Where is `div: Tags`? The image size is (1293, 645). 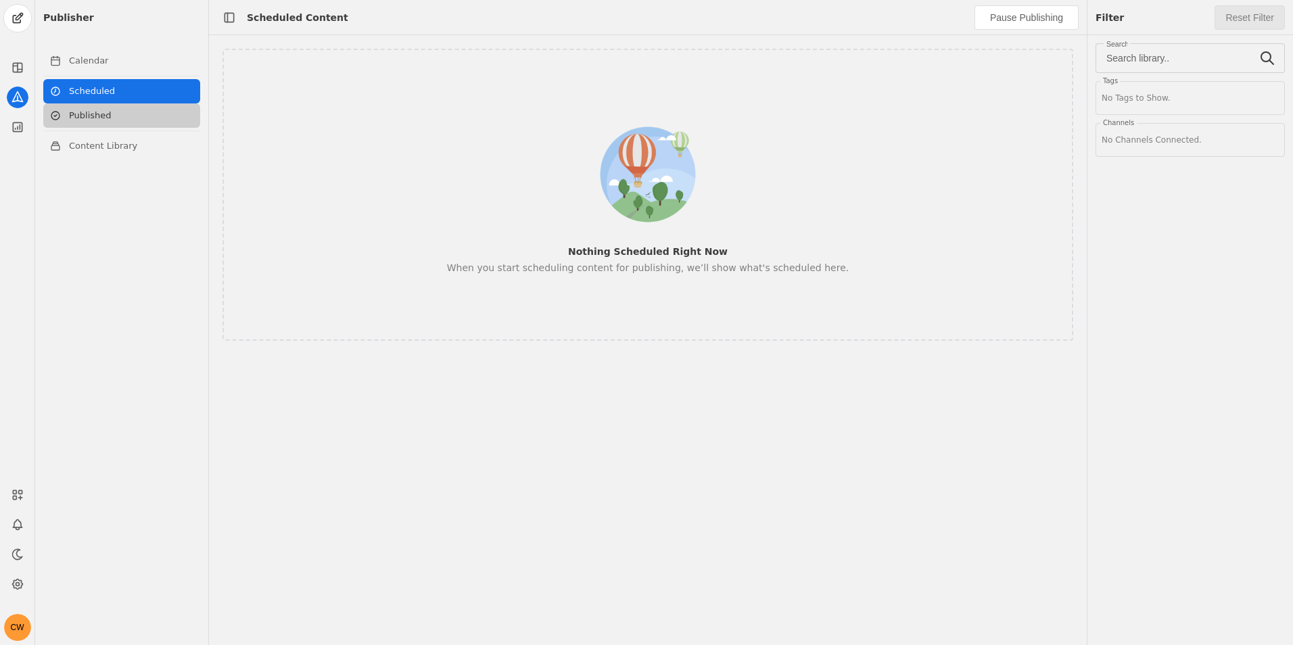 div: Tags is located at coordinates (1111, 81).